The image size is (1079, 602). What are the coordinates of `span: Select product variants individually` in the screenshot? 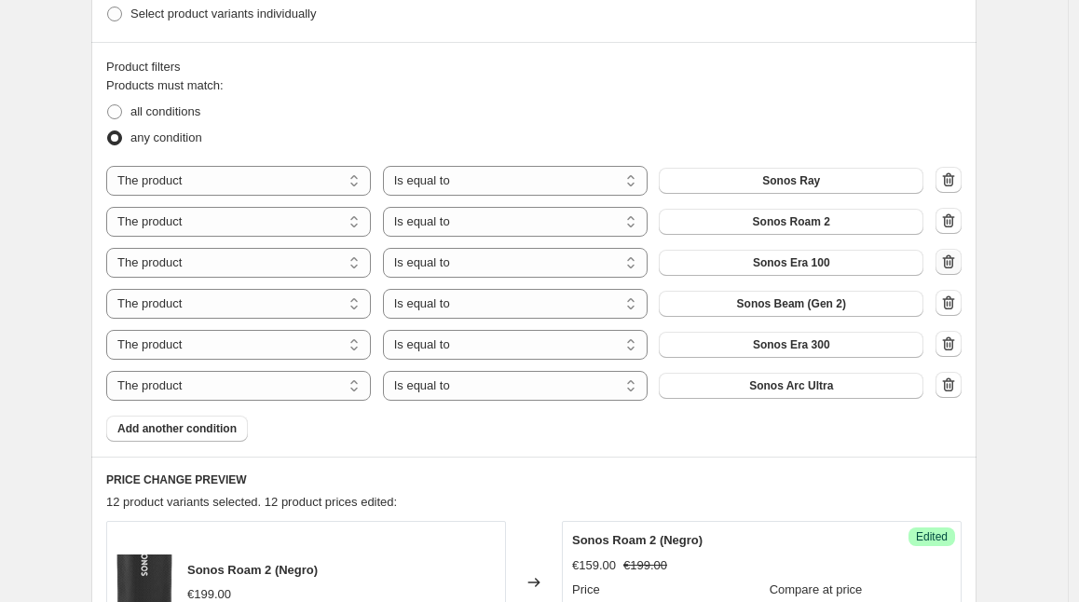 It's located at (223, 13).